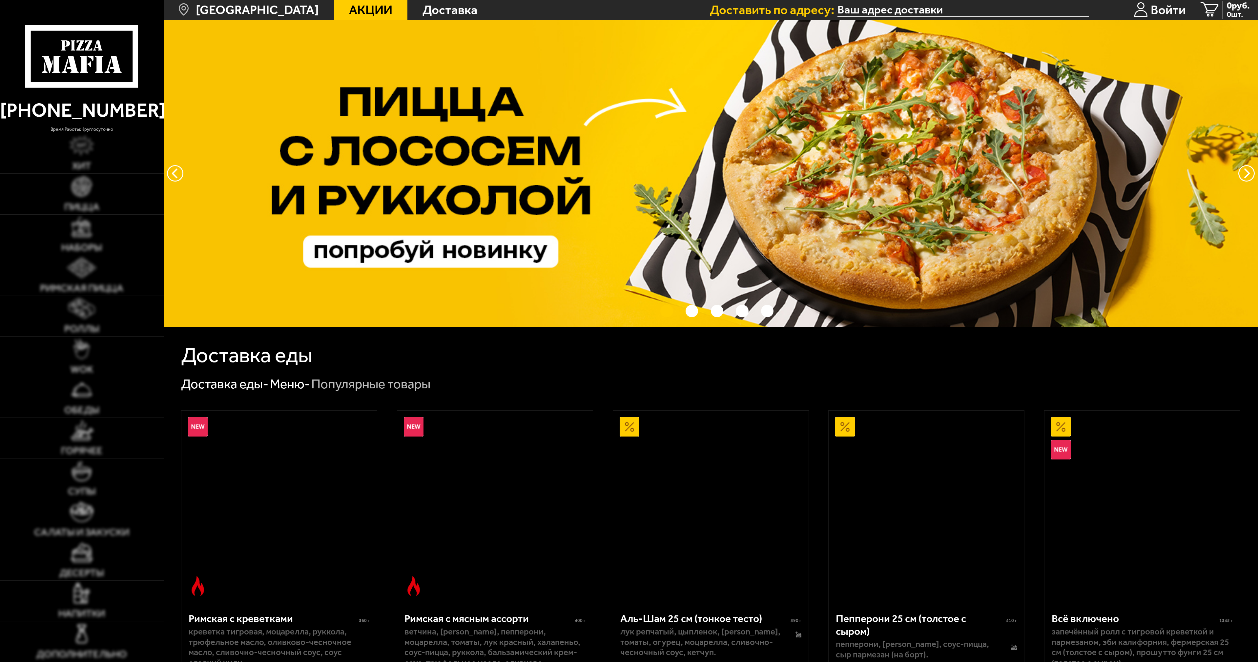 The width and height of the screenshot is (1258, 662). I want to click on div: Пепперони 25 см (толстое с сыром), so click(920, 625).